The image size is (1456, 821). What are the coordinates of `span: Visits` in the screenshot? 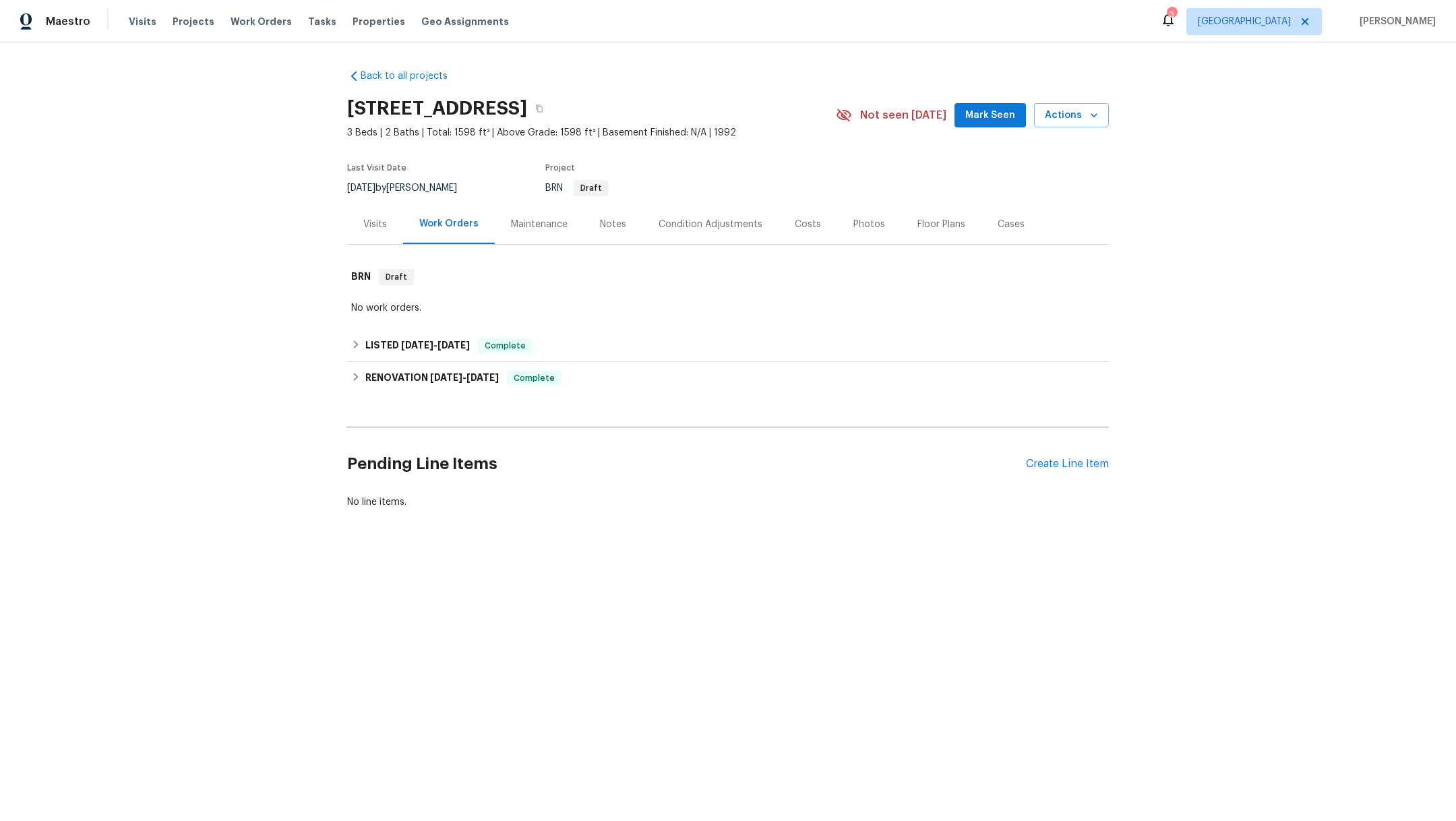 It's located at (142, 21).